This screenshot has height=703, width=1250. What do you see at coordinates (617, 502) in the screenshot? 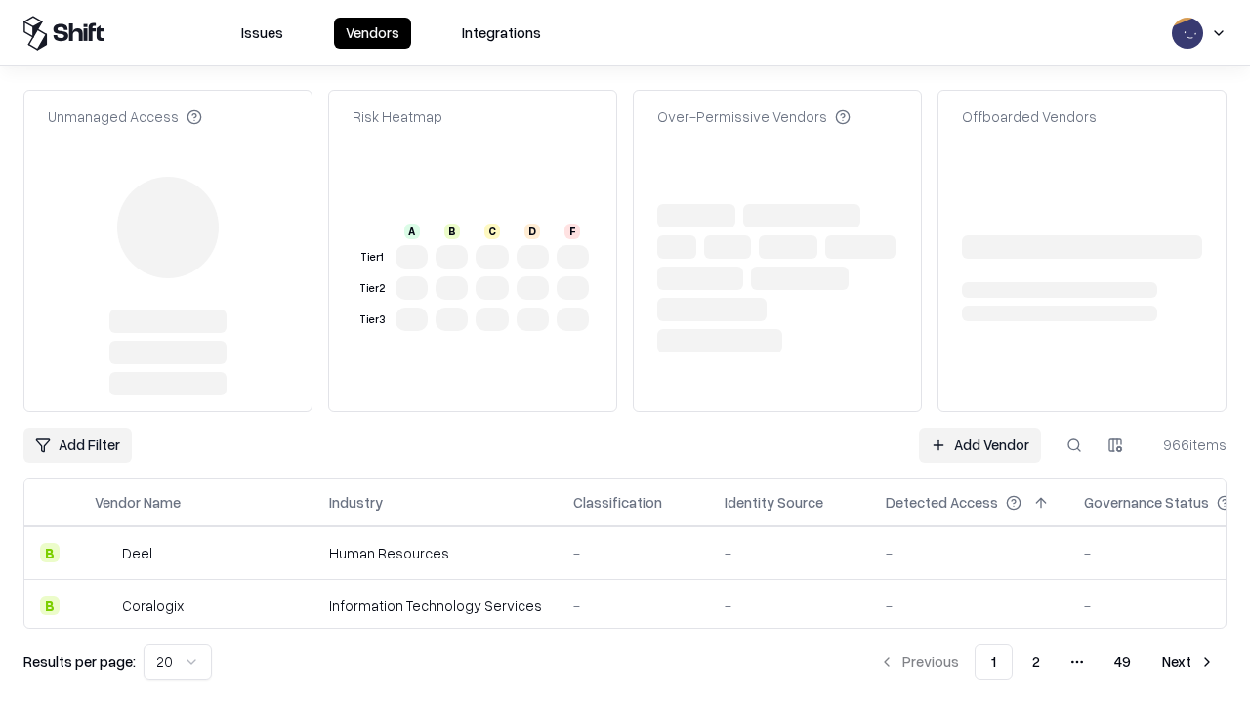
I see `div: Classification` at bounding box center [617, 502].